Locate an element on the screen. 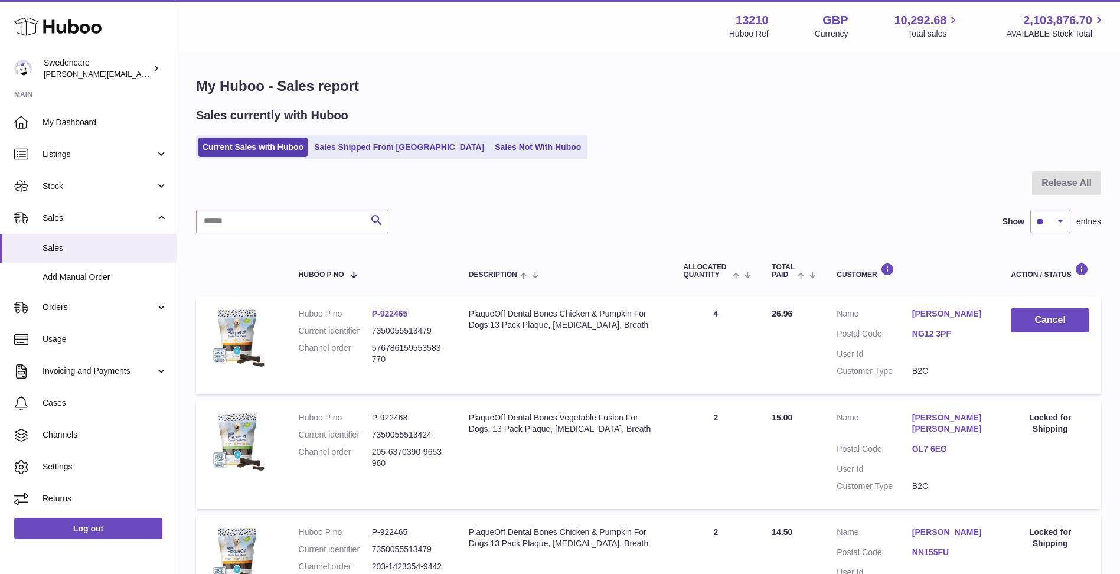  a: NN155FU is located at coordinates (950, 552).